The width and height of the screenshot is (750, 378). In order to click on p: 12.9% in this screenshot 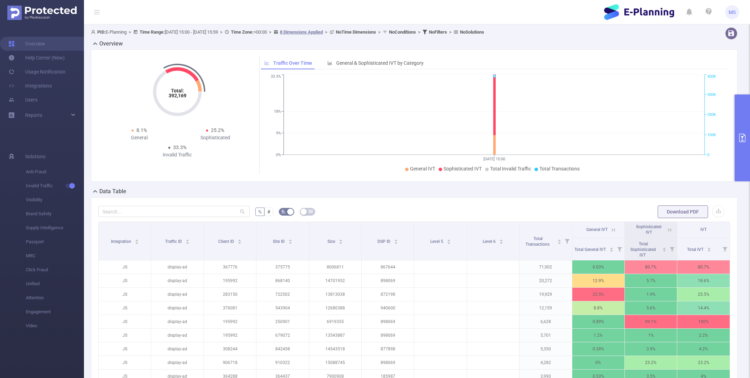, I will do `click(598, 280)`.